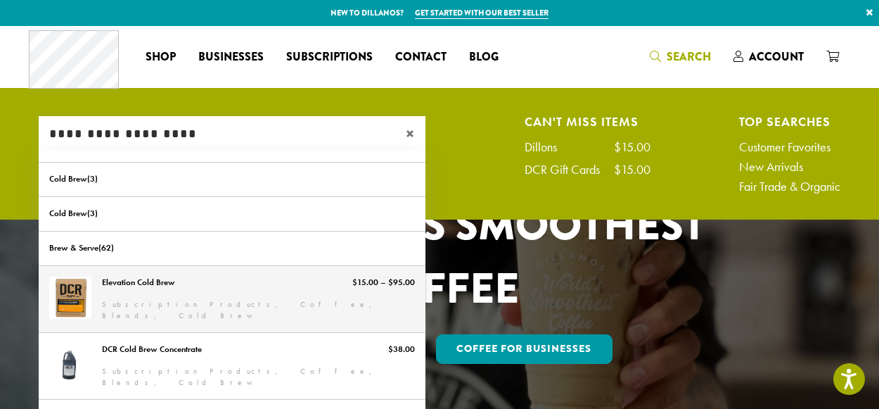 The height and width of the screenshot is (409, 879). Describe the element at coordinates (790, 186) in the screenshot. I see `a: Fair Trade & Organic` at that location.